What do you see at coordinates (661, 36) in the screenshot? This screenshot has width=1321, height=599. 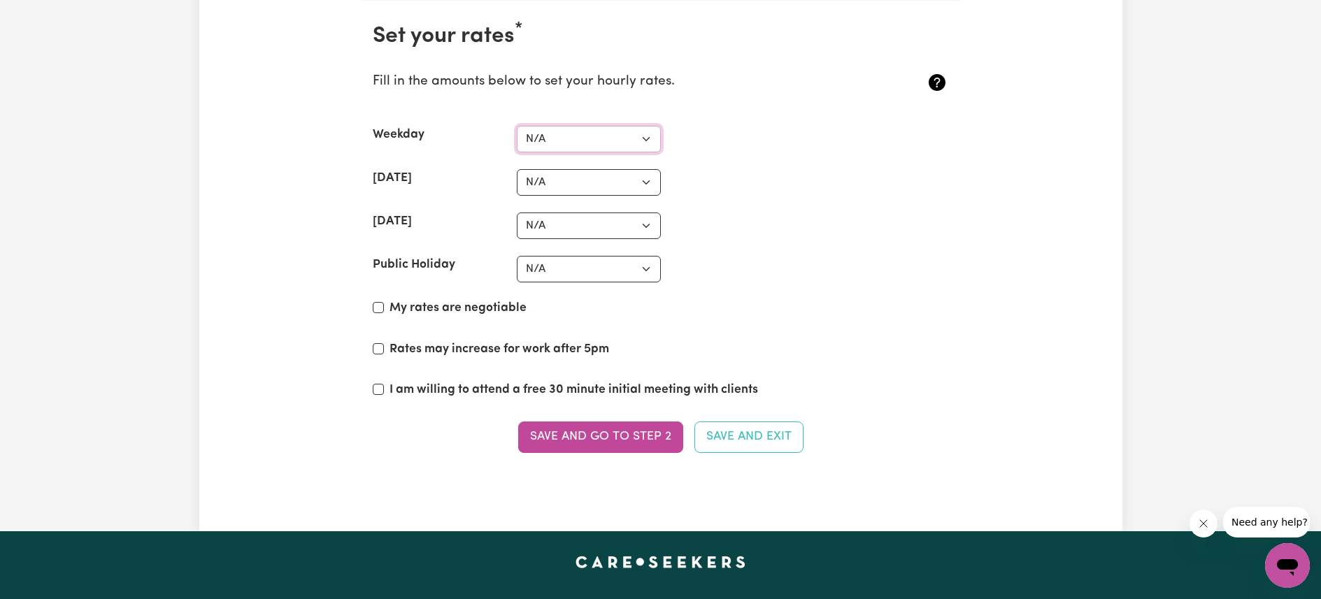 I see `h2: Set your rates` at bounding box center [661, 36].